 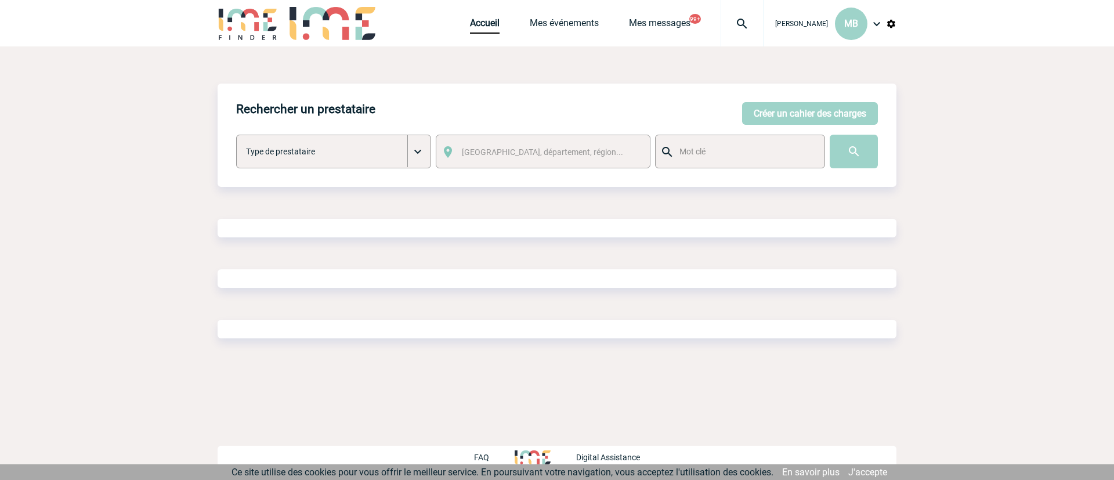 I want to click on span: Ce site utilise des cookies pour vous offrir le meilleur service. En poursuivant votre navigation..., so click(x=503, y=472).